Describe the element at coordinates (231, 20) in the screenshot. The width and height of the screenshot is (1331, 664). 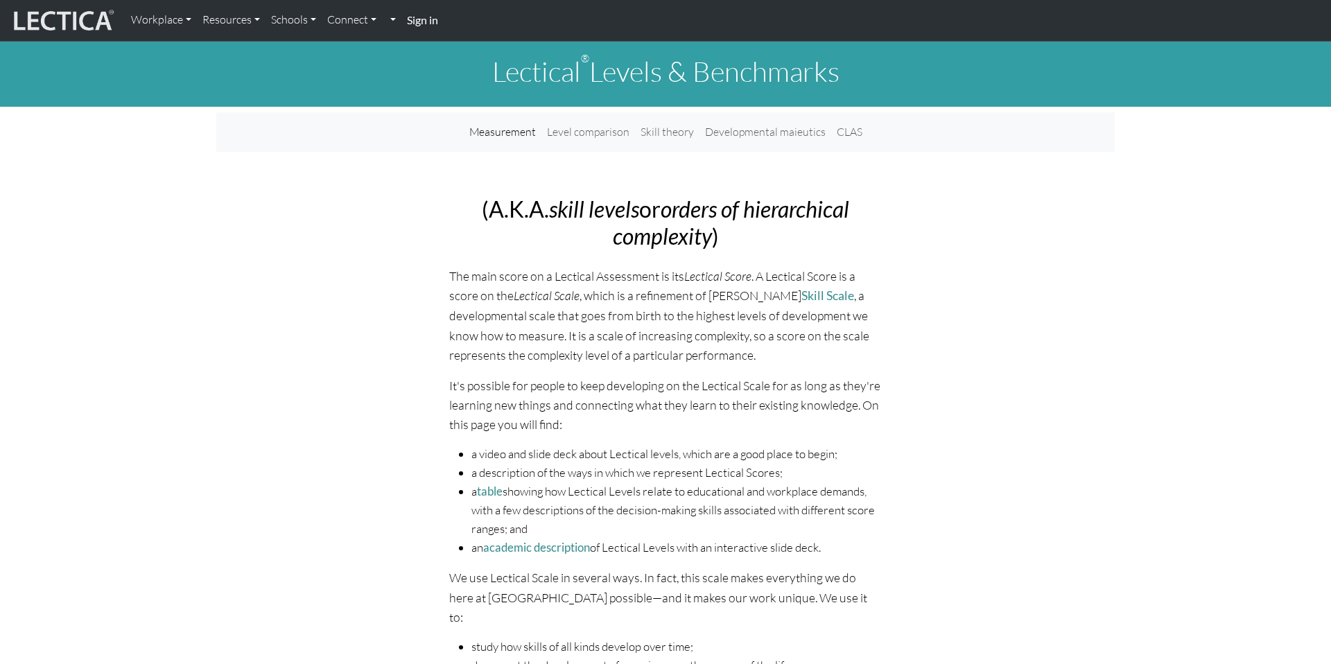
I see `a: Resources` at that location.